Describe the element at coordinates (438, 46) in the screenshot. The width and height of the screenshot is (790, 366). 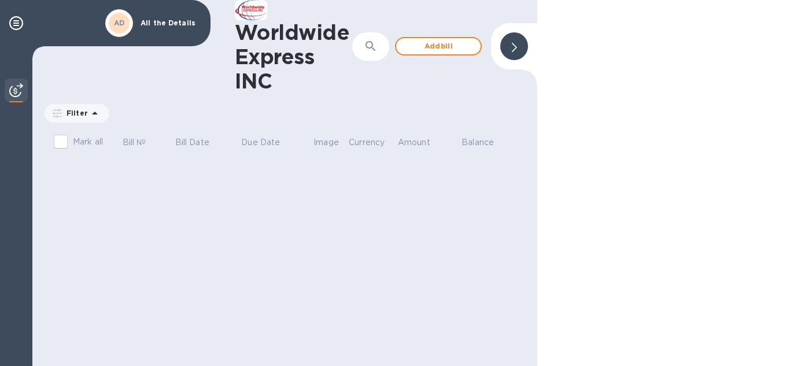
I see `span: Add bill` at that location.